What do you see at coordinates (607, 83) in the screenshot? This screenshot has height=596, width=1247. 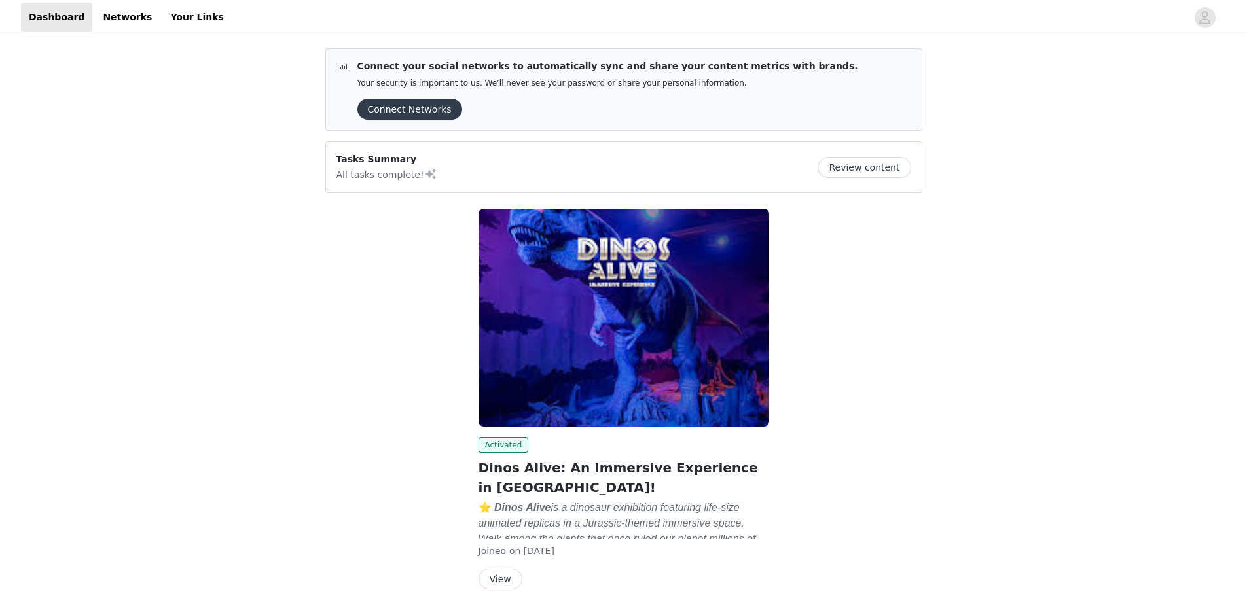 I see `p: Your security is important to us. We’ll never see your password or share your personal information.` at bounding box center [607, 83].